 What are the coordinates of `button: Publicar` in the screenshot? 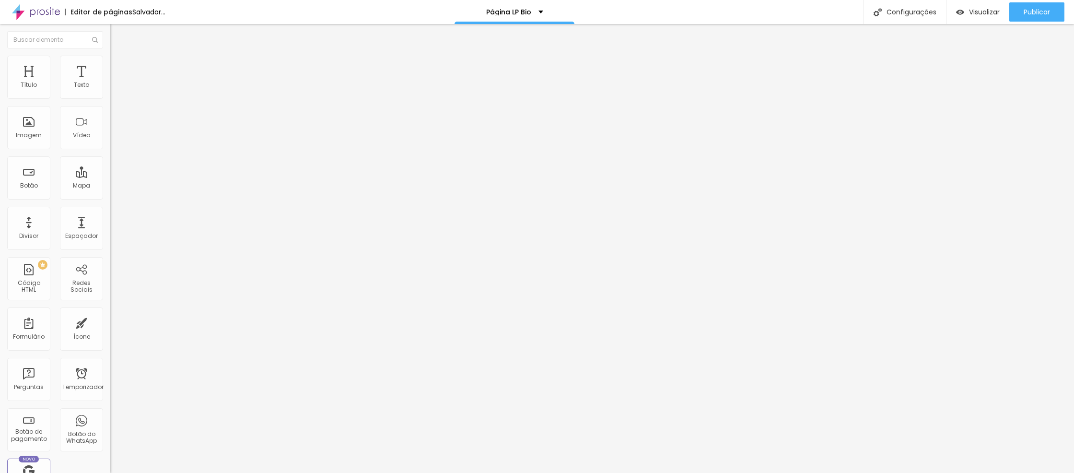 It's located at (1037, 12).